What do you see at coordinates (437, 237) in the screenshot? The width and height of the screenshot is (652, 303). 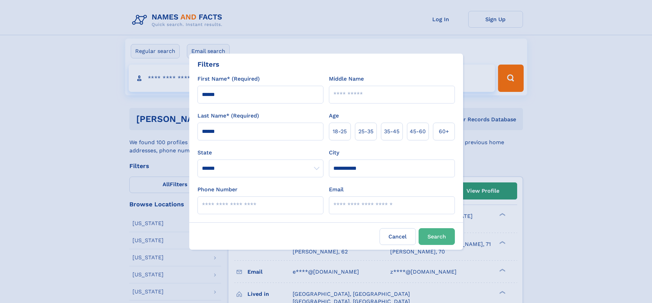 I see `button: Search` at bounding box center [437, 237].